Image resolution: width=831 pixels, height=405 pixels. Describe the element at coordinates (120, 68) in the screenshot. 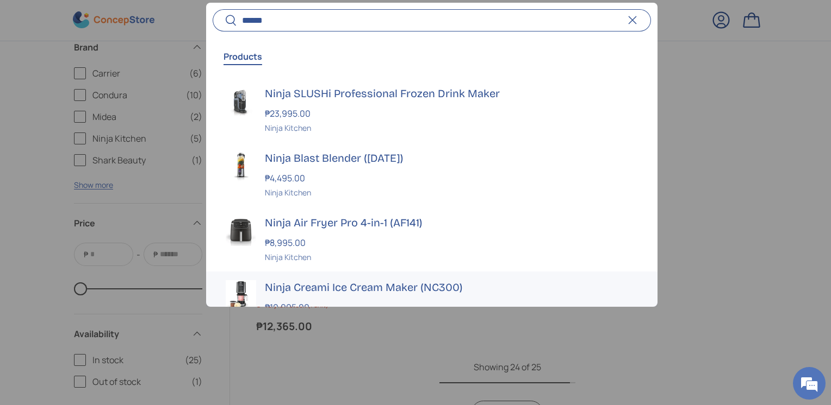

I see `div: Chat with us now` at that location.